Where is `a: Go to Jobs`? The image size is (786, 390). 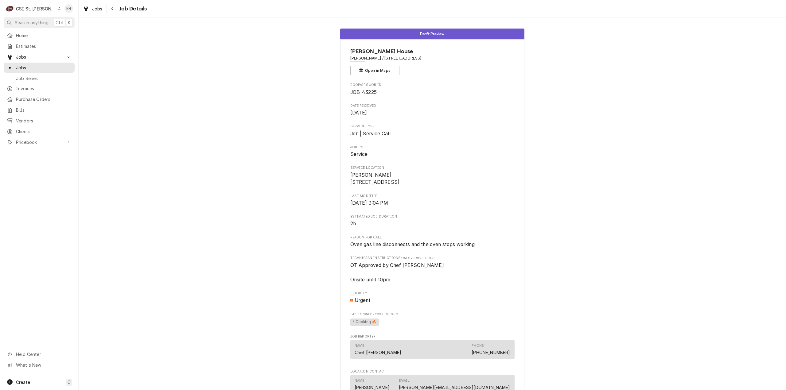
a: Go to Jobs is located at coordinates (39, 57).